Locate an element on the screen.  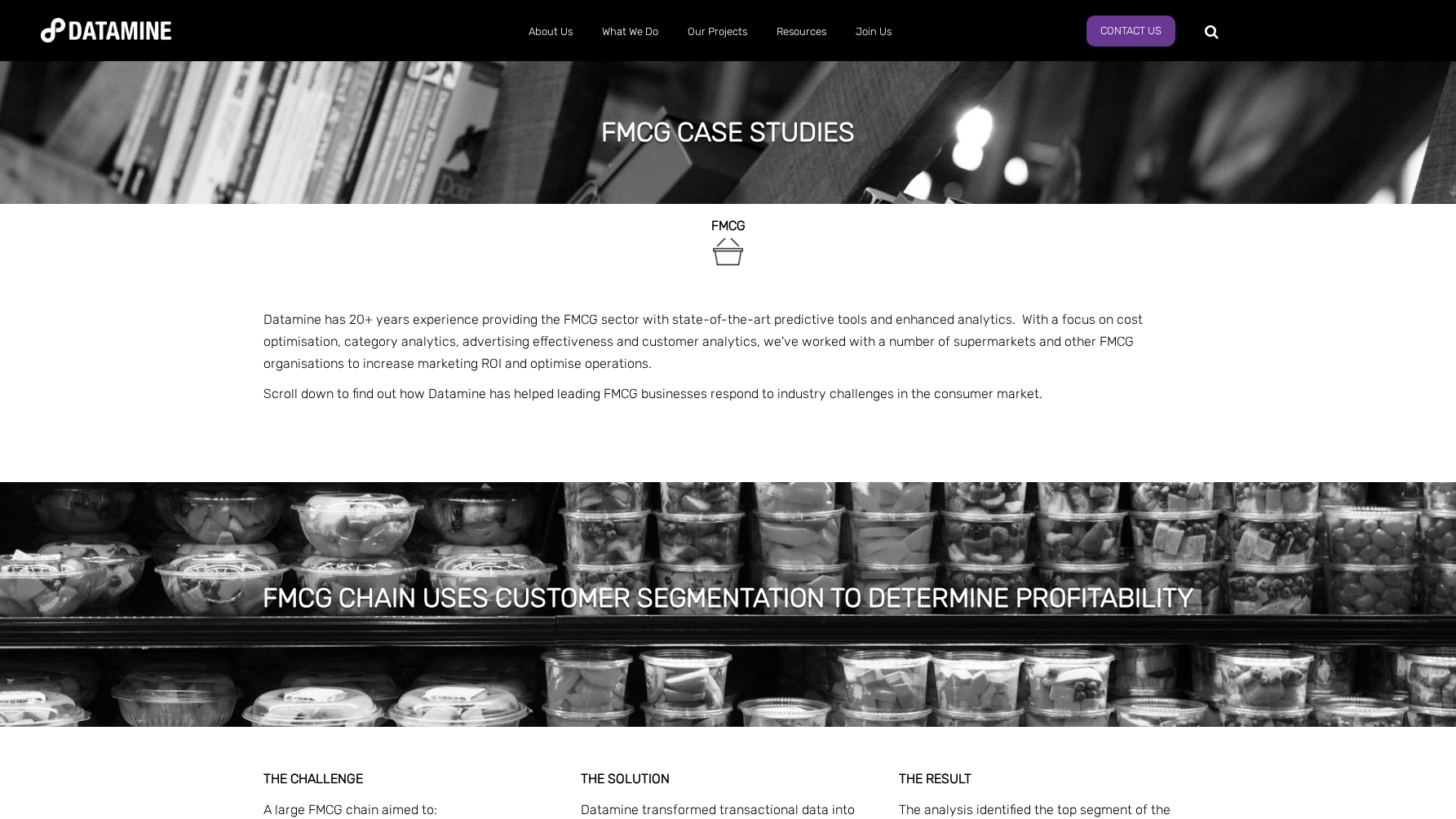
a: Resources is located at coordinates (801, 32).